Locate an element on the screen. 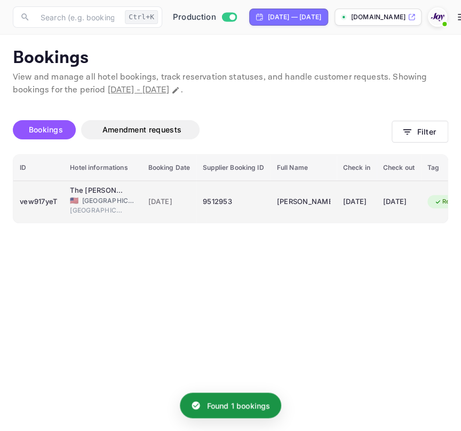  button: Change date range is located at coordinates (176, 90).